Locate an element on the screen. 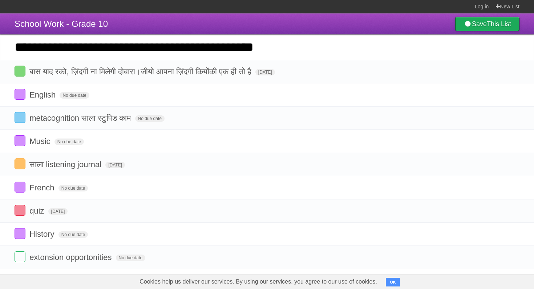 Image resolution: width=534 pixels, height=289 pixels. span: बास याद रको, ज़िंदगी ना मिलेगी दोबारा।जीयो आपना ज़िंदगी कियोंकी एक ही तो है is located at coordinates (141, 72).